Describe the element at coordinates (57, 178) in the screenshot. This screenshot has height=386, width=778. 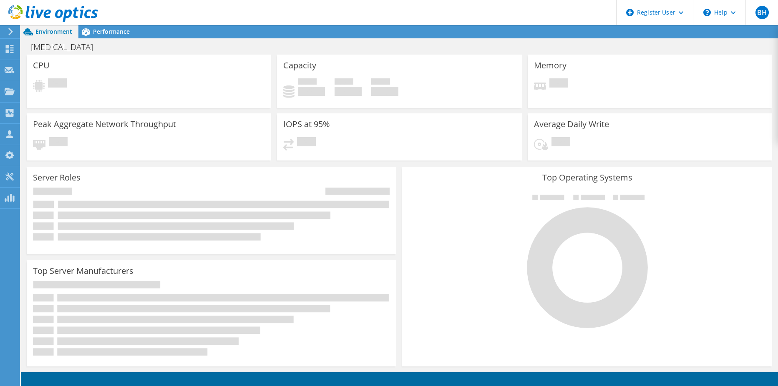
I see `h3: Server Roles` at that location.